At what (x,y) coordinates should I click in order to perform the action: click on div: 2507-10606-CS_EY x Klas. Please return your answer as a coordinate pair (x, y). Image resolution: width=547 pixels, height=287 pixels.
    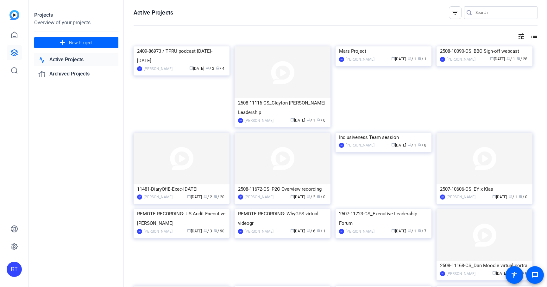
    Looking at the image, I should click on (484, 189).